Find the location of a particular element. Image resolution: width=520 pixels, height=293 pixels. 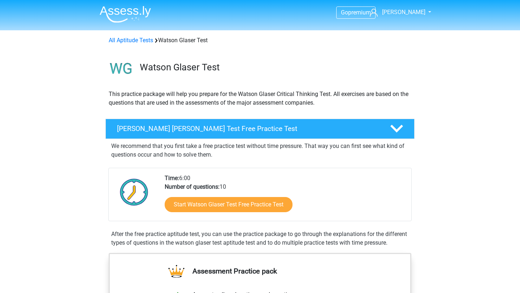

div: After the free practice aptitude test, you can use the practice package to go through the explana... is located at coordinates (260, 239).